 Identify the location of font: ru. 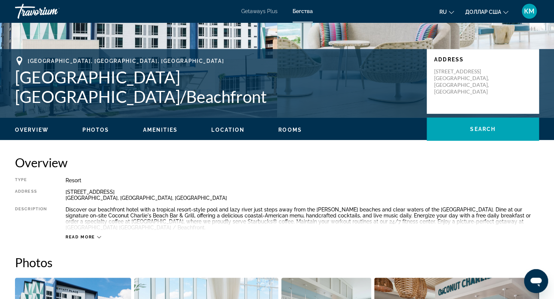
(443, 12).